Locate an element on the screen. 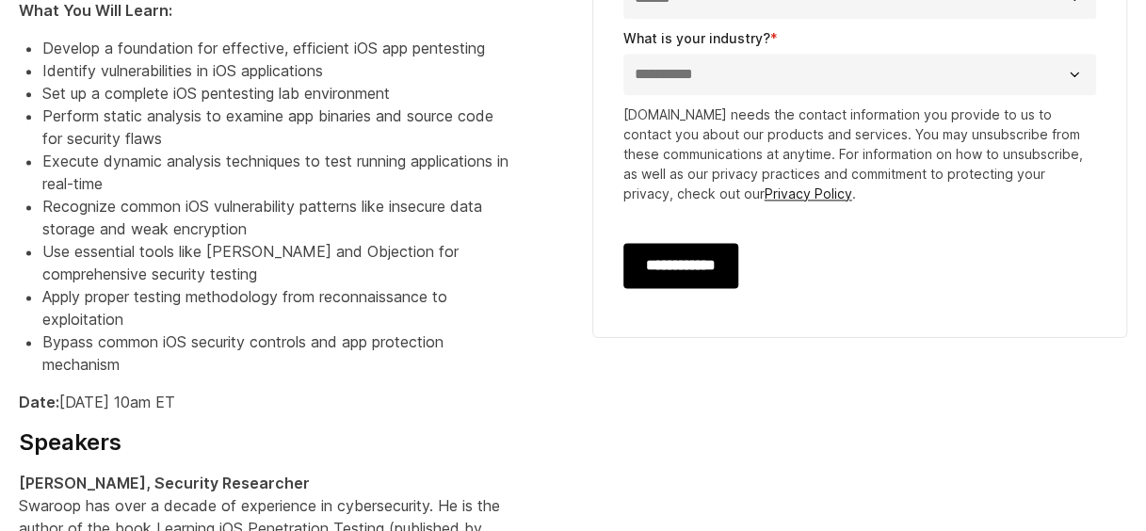 Image resolution: width=1146 pixels, height=531 pixels. li: Set up a complete iOS pentesting lab environment is located at coordinates (276, 93).